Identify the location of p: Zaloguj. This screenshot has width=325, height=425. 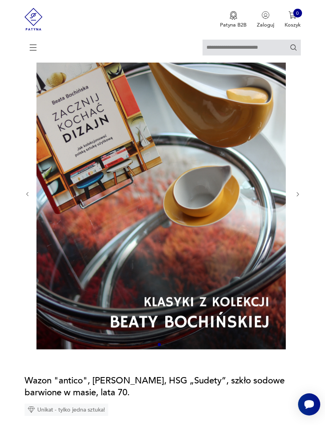
(266, 25).